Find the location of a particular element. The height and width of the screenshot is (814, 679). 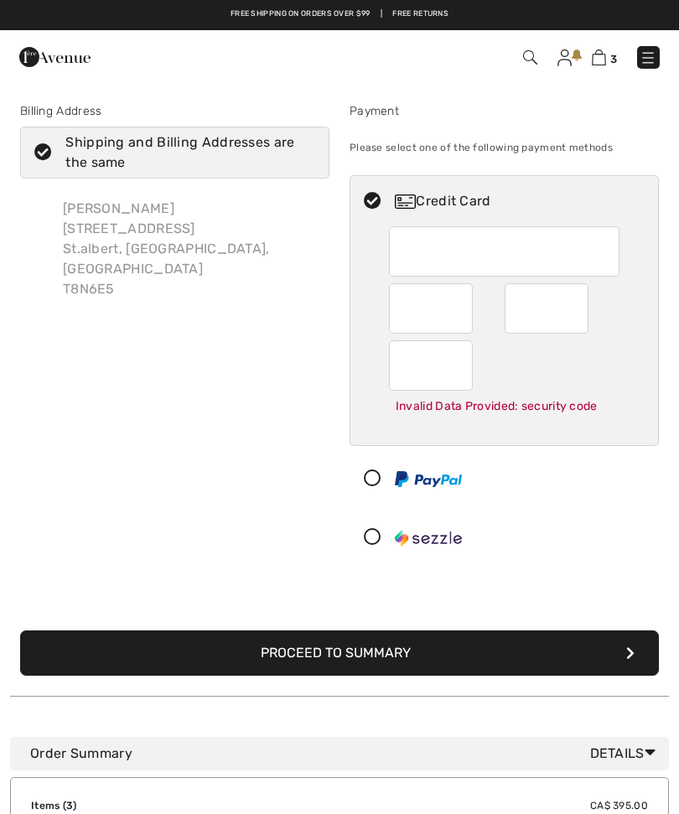

td: Items ( ) is located at coordinates (141, 805).